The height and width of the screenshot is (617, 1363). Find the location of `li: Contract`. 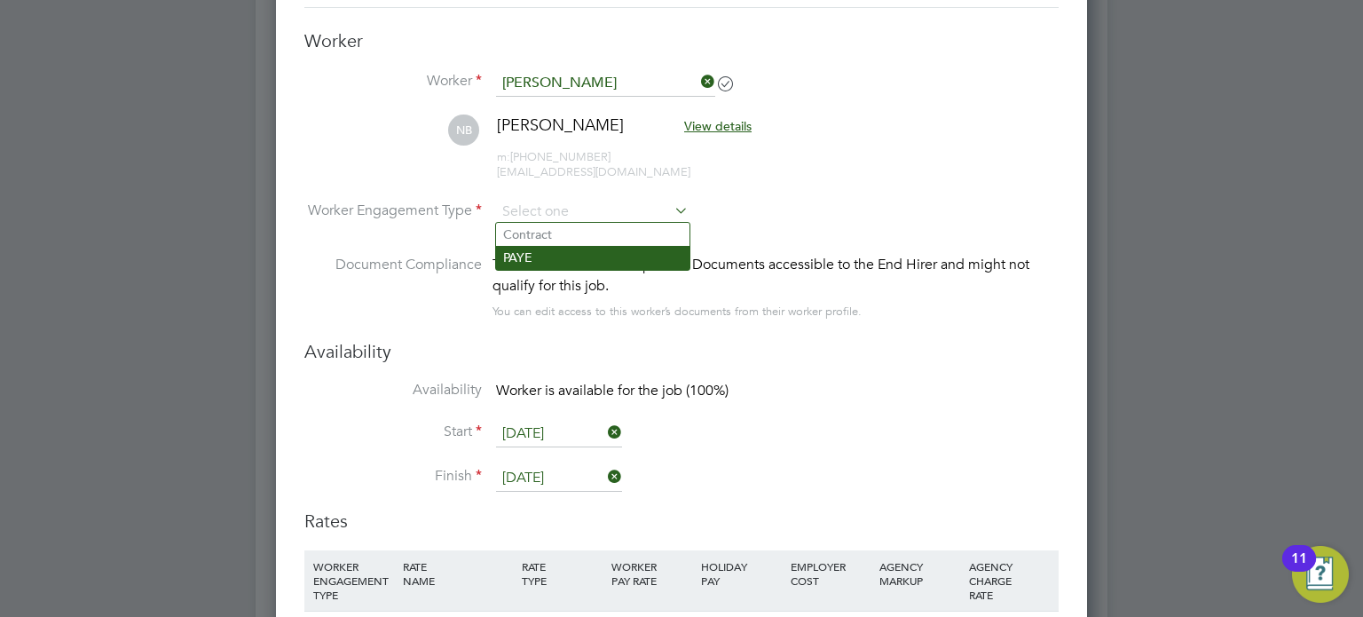

li: Contract is located at coordinates (593, 234).